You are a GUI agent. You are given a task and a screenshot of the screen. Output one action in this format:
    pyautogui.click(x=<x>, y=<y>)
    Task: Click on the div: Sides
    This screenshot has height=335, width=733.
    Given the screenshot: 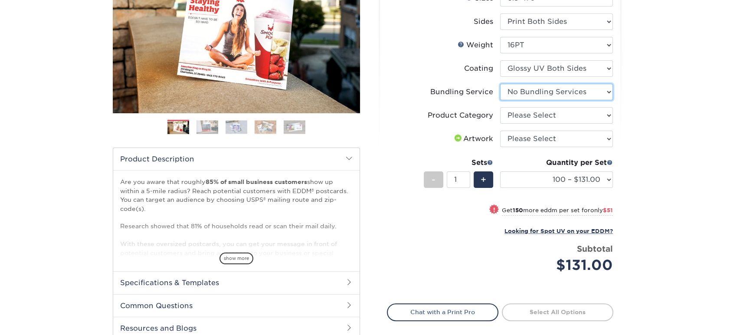 What is the action you would take?
    pyautogui.click(x=483, y=22)
    